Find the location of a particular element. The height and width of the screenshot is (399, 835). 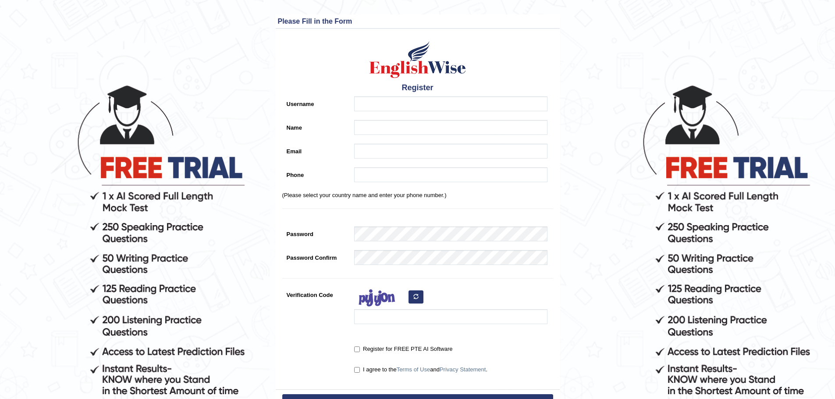

label: Verification Code is located at coordinates (316, 293).